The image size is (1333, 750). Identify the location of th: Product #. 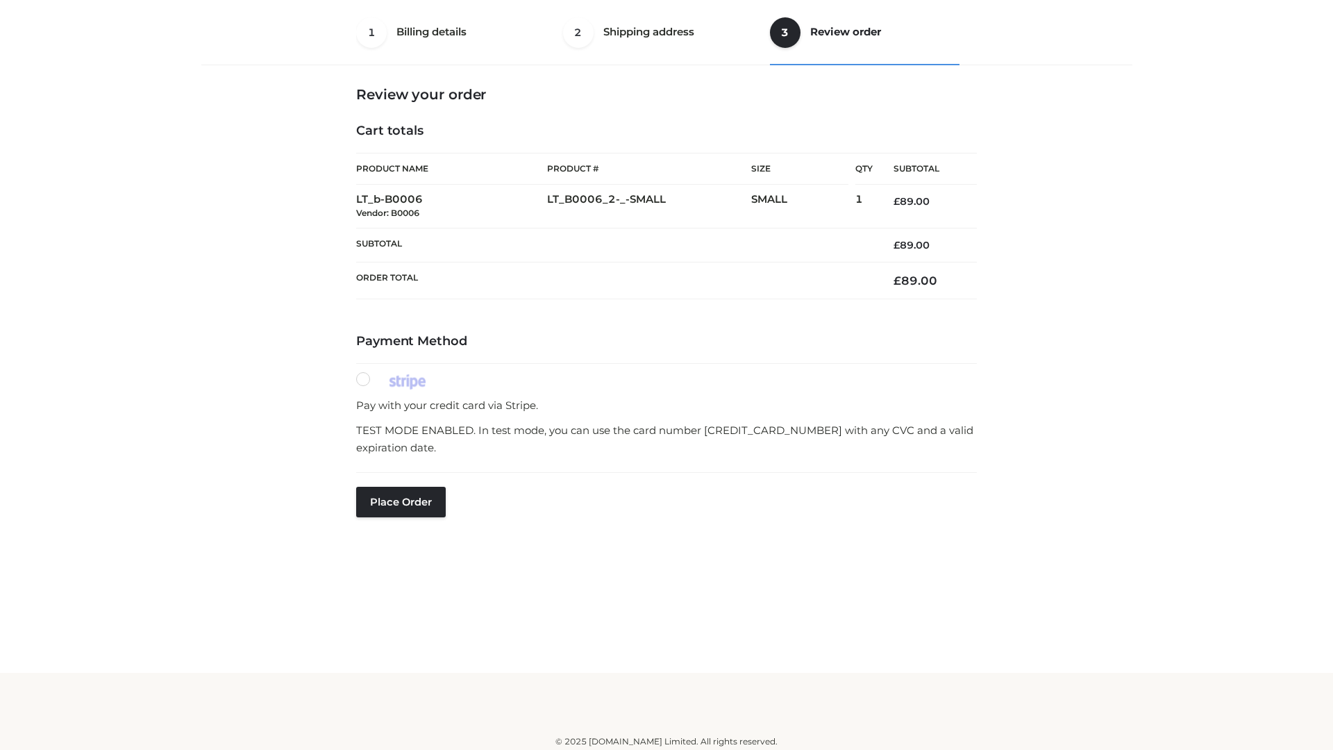
(649, 169).